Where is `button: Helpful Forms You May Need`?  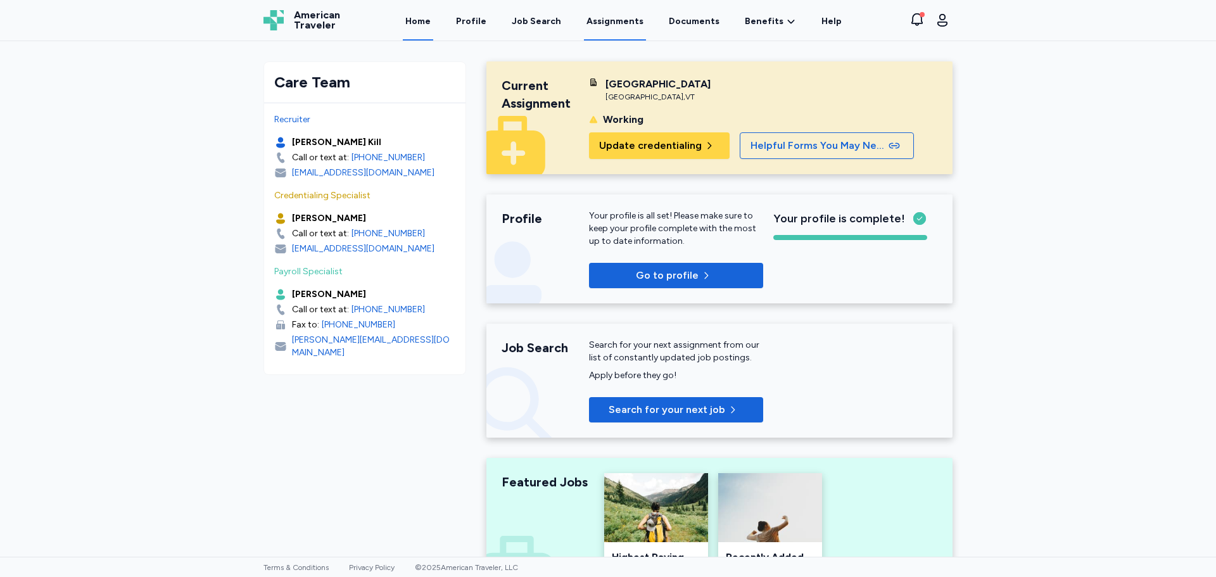
button: Helpful Forms You May Need is located at coordinates (826, 146).